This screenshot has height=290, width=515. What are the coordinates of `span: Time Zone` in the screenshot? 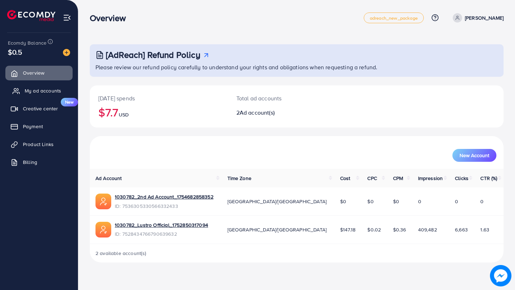 It's located at (239, 178).